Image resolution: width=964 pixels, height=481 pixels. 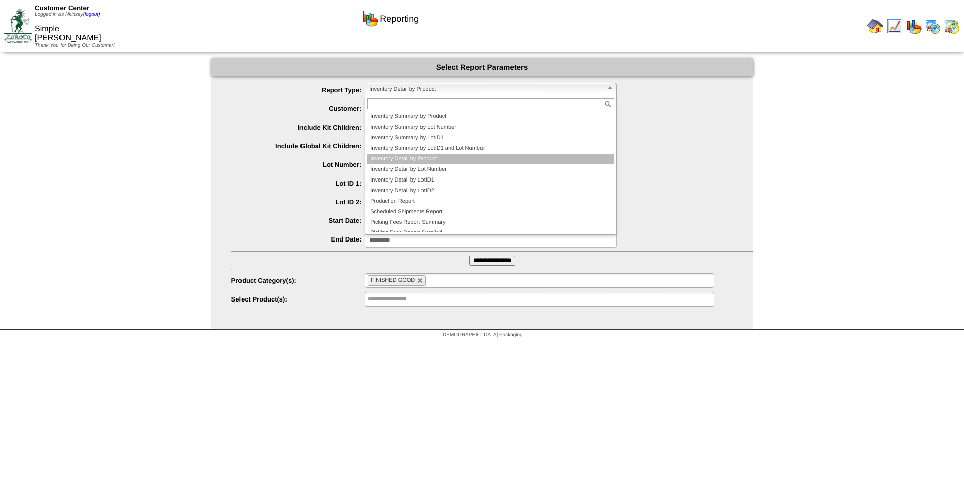 What do you see at coordinates (932, 26) in the screenshot?
I see `img: calendarprod.gif` at bounding box center [932, 26].